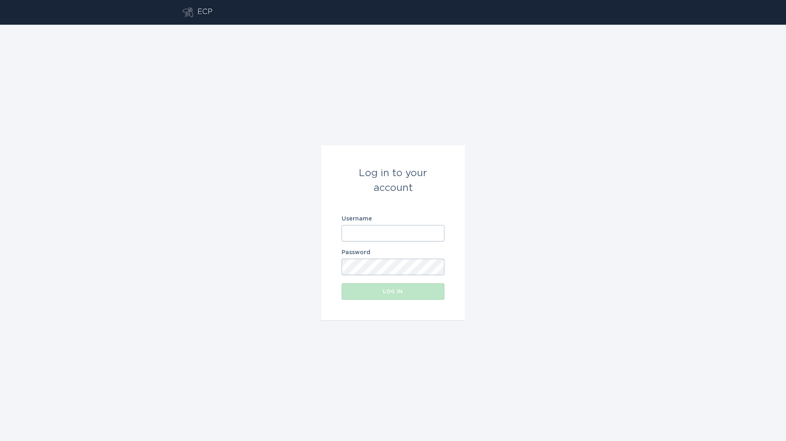 The width and height of the screenshot is (786, 441). Describe the element at coordinates (393, 253) in the screenshot. I see `label: Password` at that location.